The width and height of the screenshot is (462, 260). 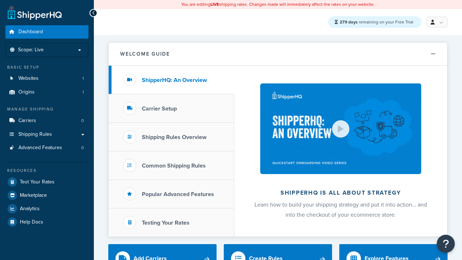 What do you see at coordinates (215, 4) in the screenshot?
I see `b: LIVE` at bounding box center [215, 4].